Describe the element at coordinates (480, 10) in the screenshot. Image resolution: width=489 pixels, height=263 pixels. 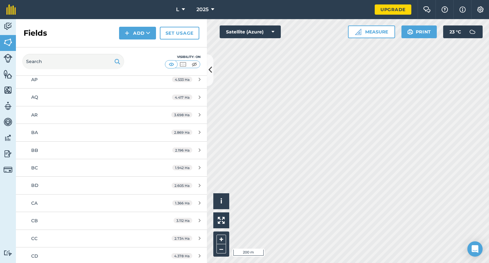
I see `img: A cog icon` at that location.